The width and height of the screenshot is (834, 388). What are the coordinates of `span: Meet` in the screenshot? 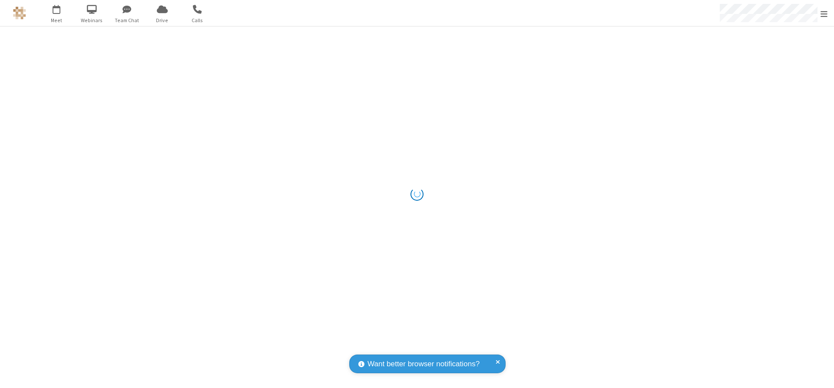 It's located at (56, 20).